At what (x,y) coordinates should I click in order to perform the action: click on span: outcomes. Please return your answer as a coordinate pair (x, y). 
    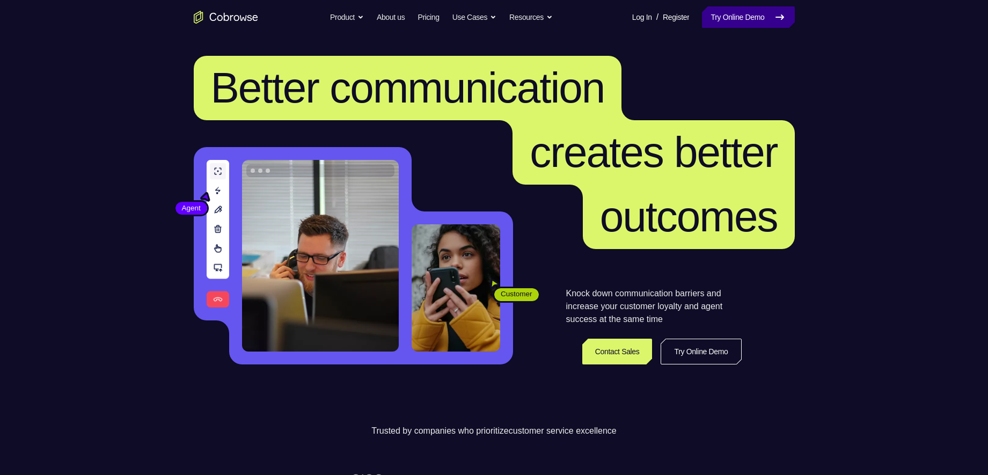
    Looking at the image, I should click on (689, 216).